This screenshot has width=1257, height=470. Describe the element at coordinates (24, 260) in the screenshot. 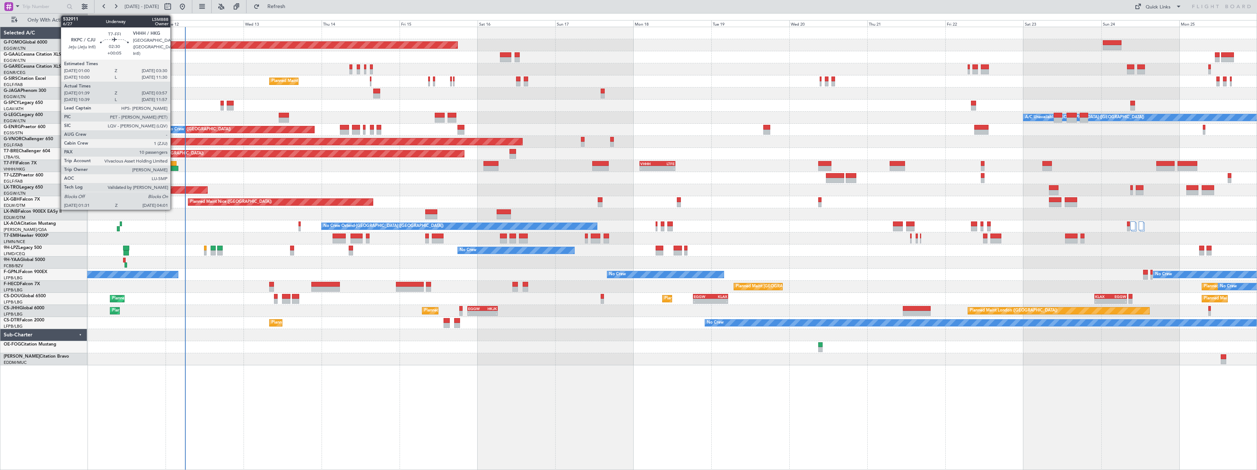

I see `a: 9H-YAAGlobal 5000` at that location.